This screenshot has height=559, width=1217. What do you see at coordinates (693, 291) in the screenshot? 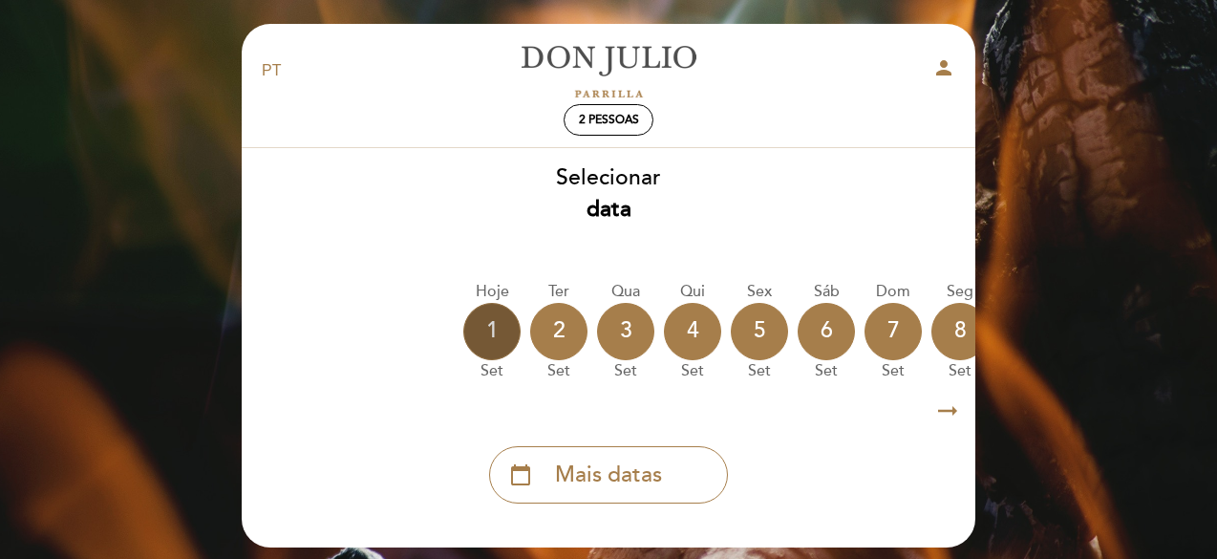
I see `div: Qui` at bounding box center [693, 291].